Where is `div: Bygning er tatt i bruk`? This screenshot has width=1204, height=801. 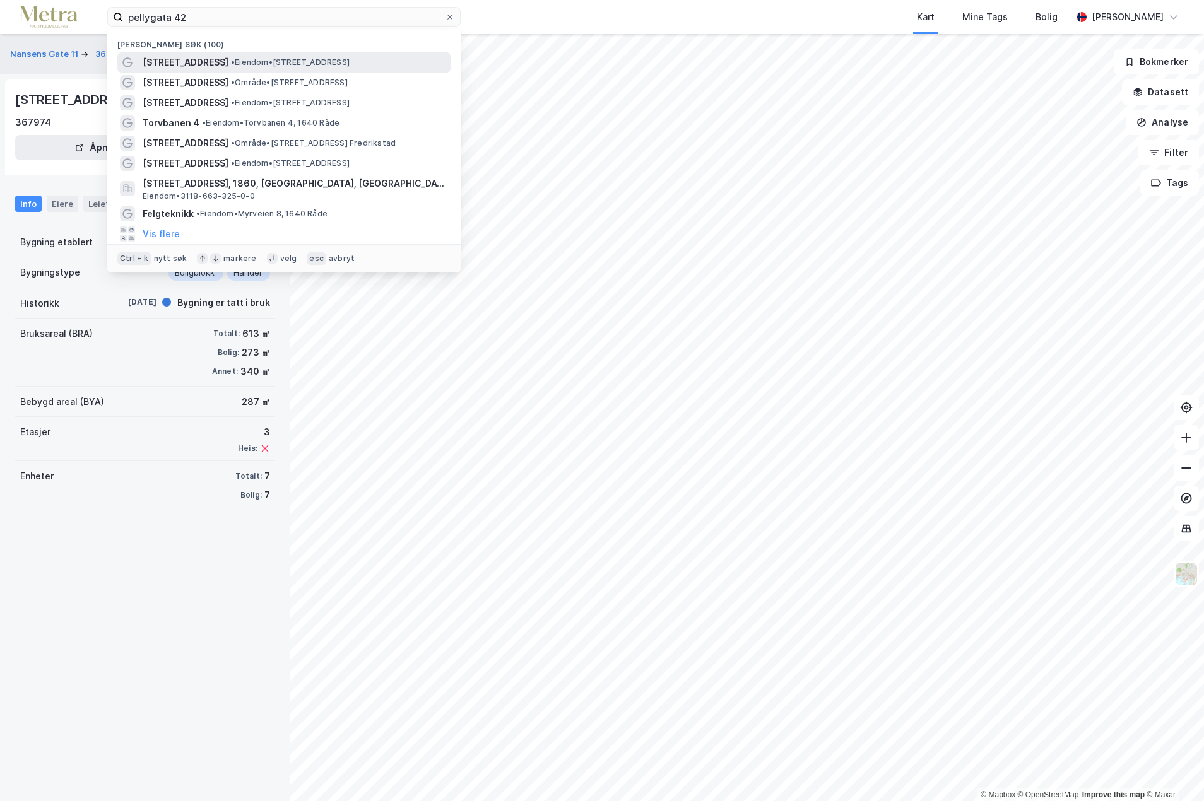 div: Bygning er tatt i bruk is located at coordinates (223, 303).